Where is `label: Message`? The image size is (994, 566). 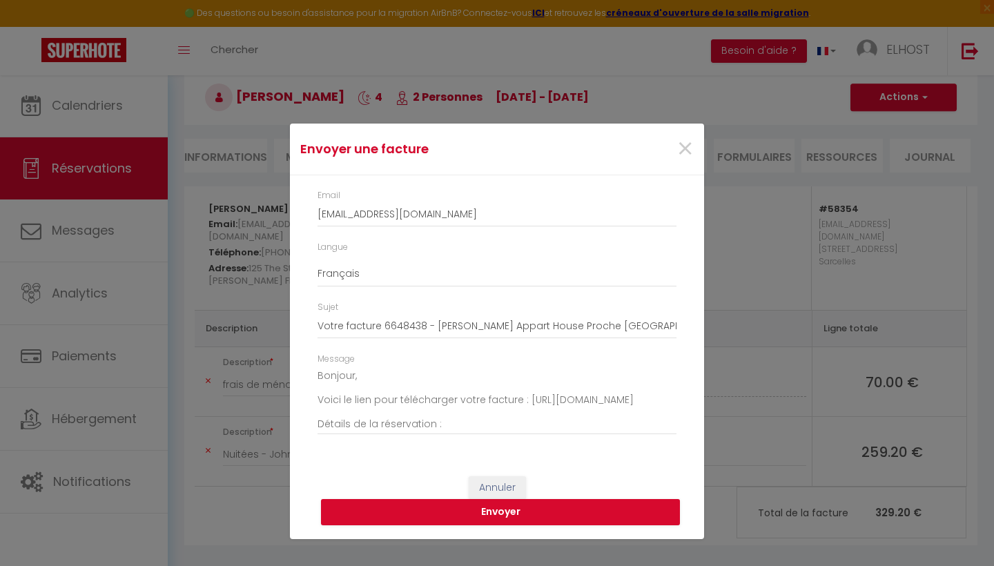
label: Message is located at coordinates (336, 359).